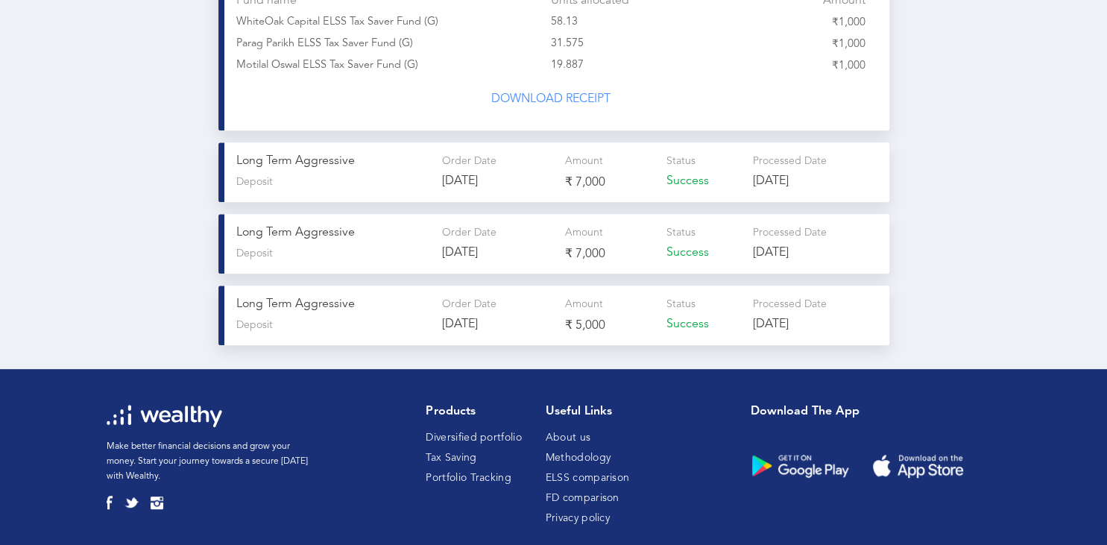  Describe the element at coordinates (610, 325) in the screenshot. I see `p: ₹ 5,000` at that location.